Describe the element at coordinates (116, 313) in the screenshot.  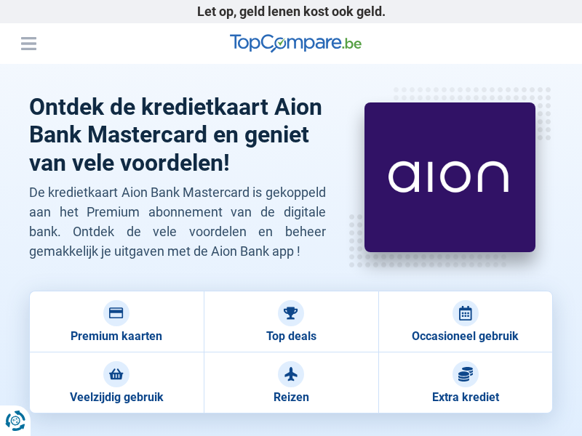
I see `img: Premium kaarten` at that location.